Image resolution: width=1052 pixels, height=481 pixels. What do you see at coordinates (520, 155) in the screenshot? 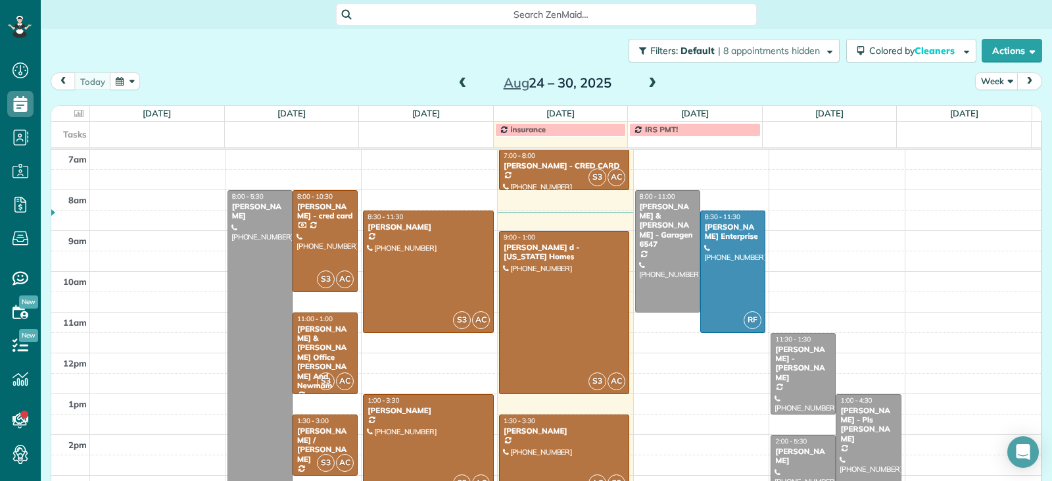
I see `span: 7:00 - 8:00` at bounding box center [520, 155].